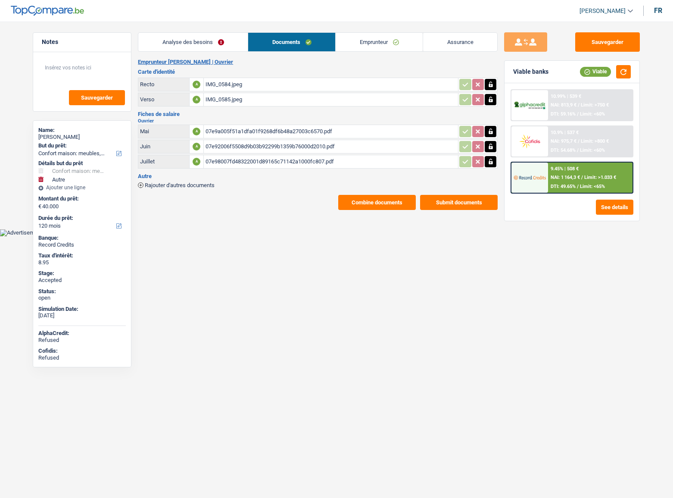  Describe the element at coordinates (658, 10) in the screenshot. I see `div: fr` at that location.